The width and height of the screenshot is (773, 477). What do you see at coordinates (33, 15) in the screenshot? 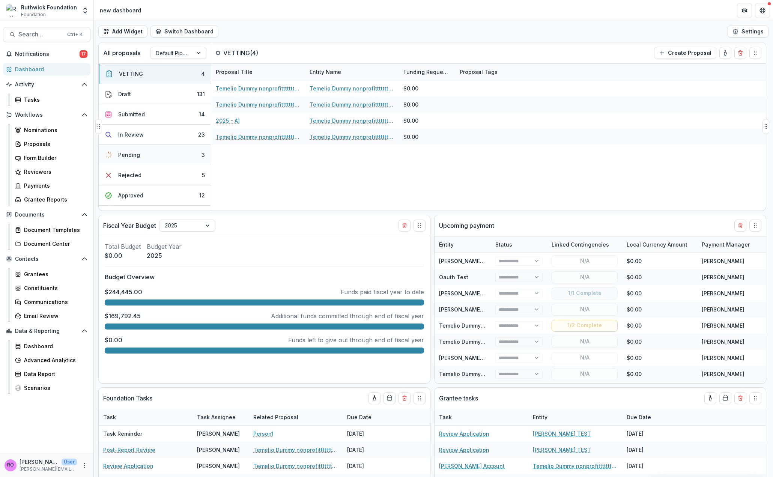
I see `span: Foundation` at bounding box center [33, 15].